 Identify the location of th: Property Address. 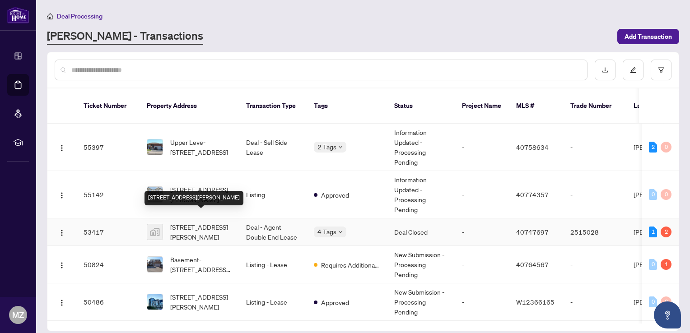
(189, 106).